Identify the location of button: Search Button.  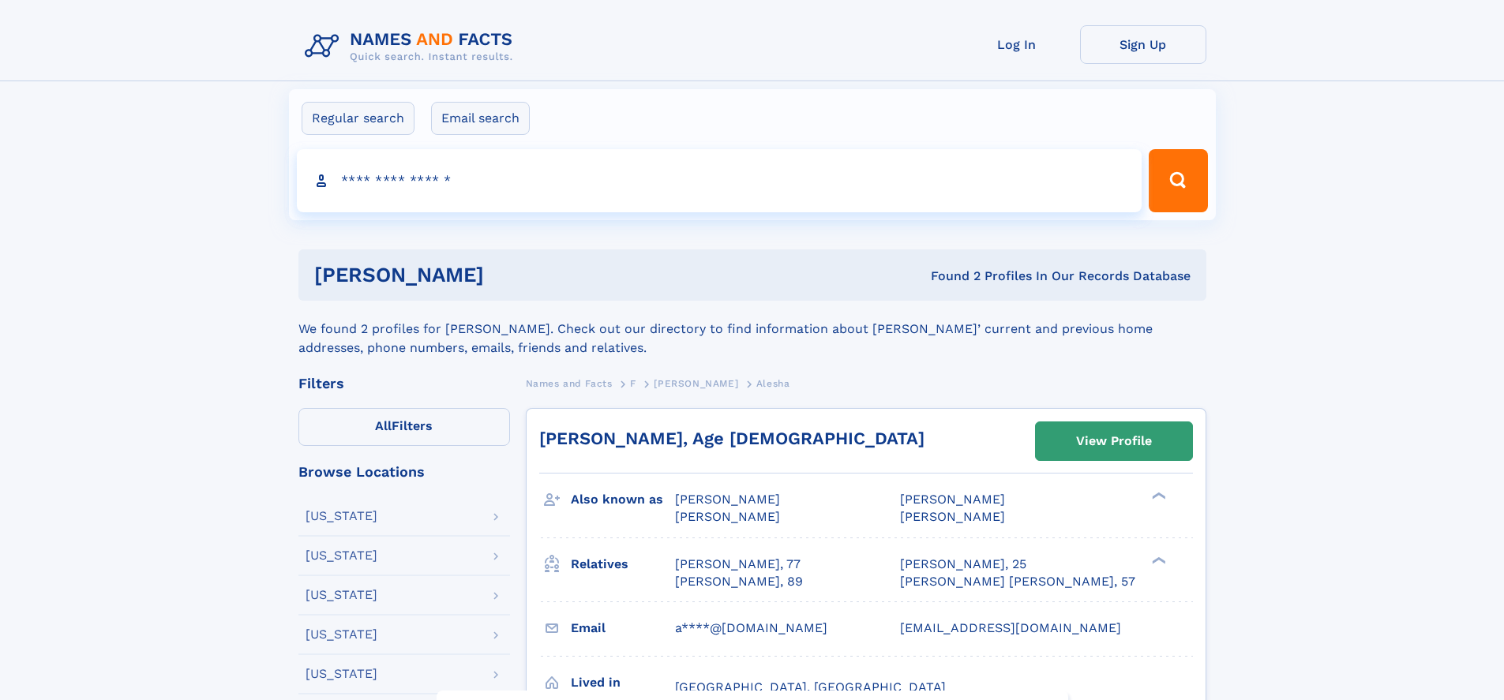
(1178, 181).